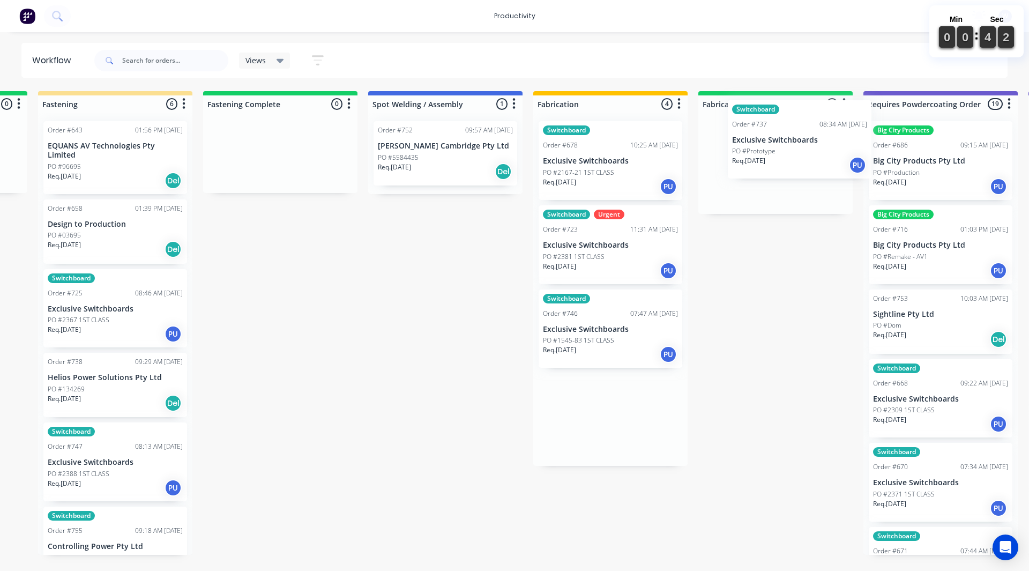 This screenshot has height=571, width=1029. What do you see at coordinates (175, 61) in the screenshot?
I see `input: Search for orders...` at bounding box center [175, 61].